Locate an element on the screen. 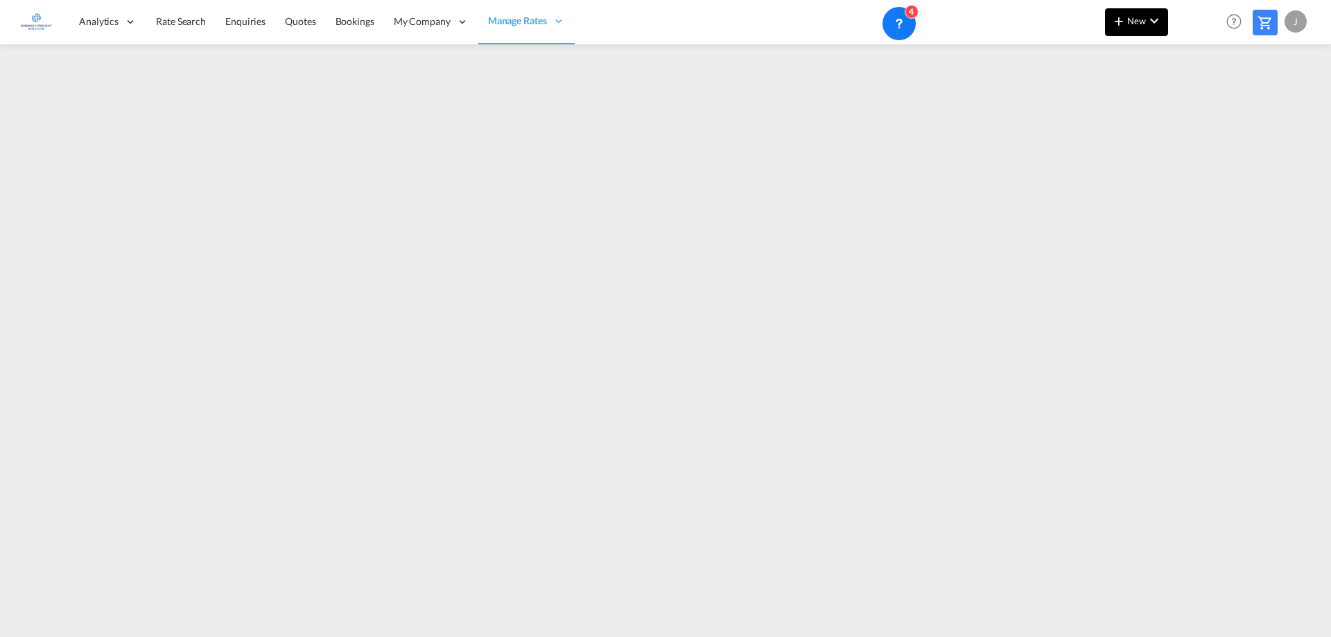 The height and width of the screenshot is (637, 1331). img: e1326340b7c511ef854e8d6a806141ad.jpg is located at coordinates (36, 21).